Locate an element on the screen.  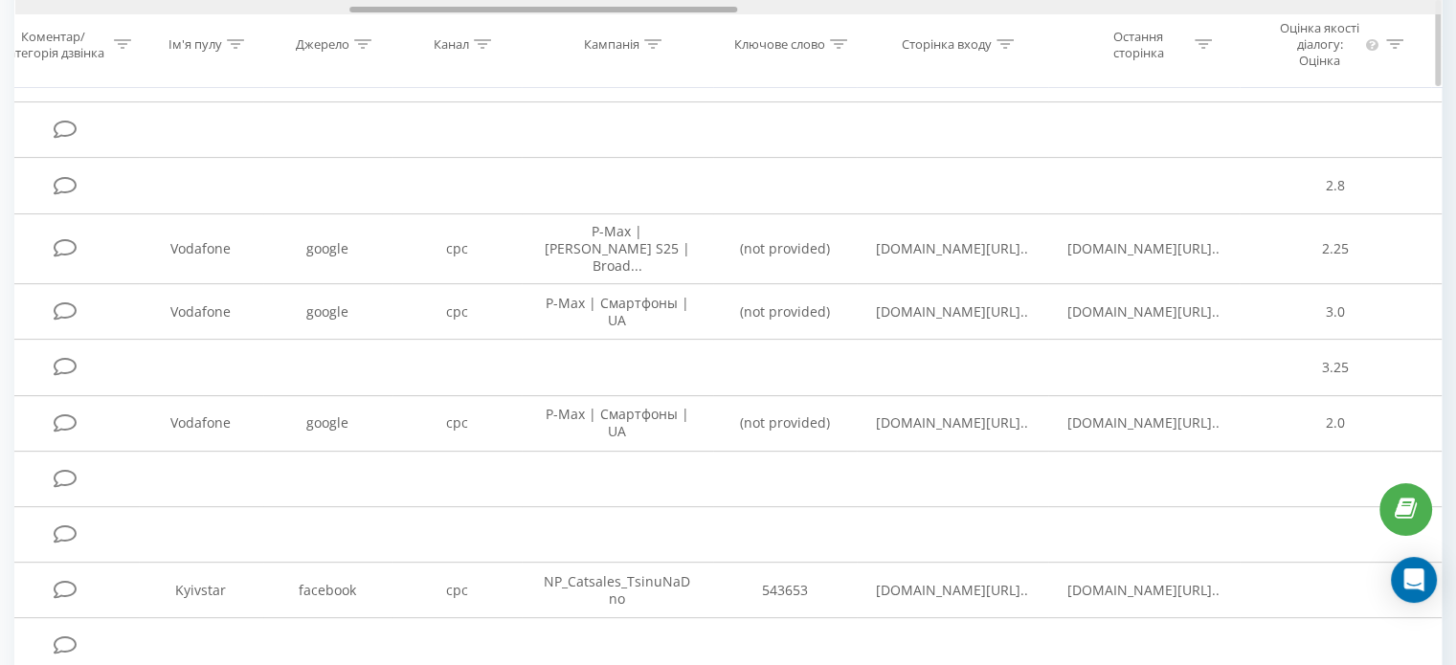
td: 2.8 is located at coordinates (1336, 186).